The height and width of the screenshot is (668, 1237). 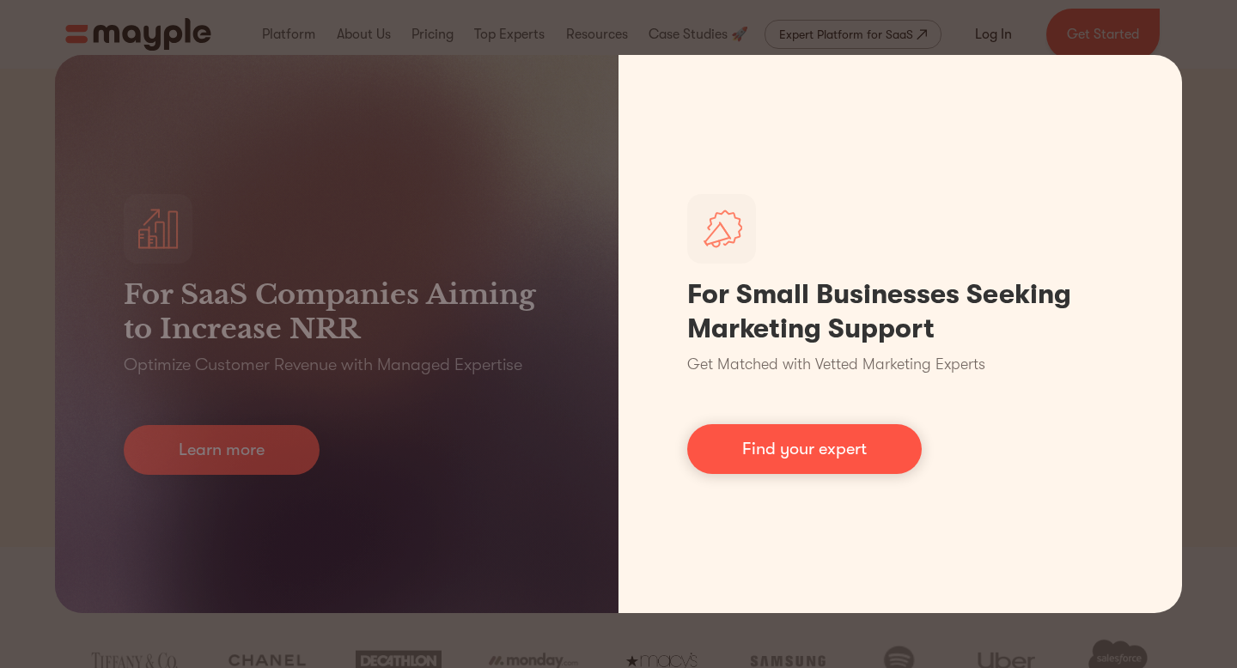 I want to click on p: Get Matched with Vetted Marketing Experts, so click(x=836, y=364).